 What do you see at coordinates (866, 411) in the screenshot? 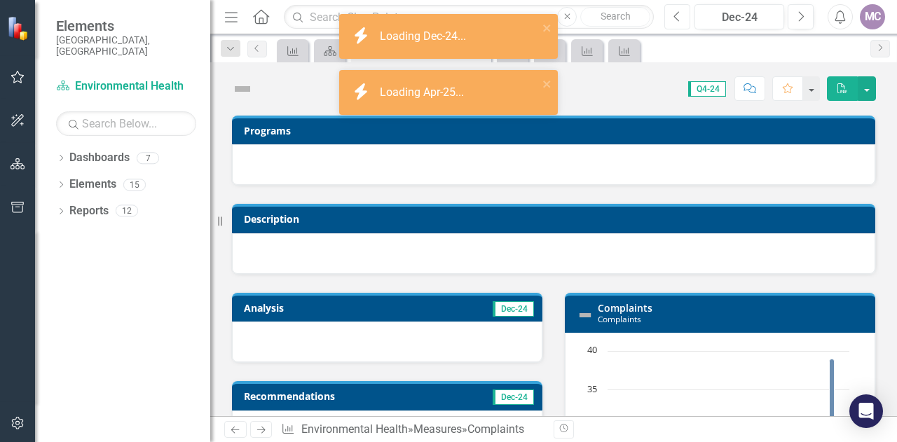
I see `div: Open Intercom Messenger` at bounding box center [866, 411].